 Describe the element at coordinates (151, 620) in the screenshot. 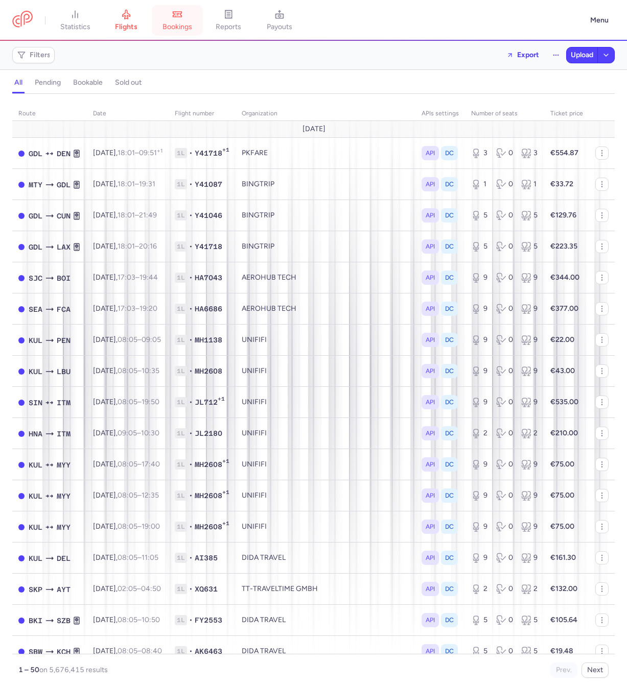

I see `time: 10:50` at that location.